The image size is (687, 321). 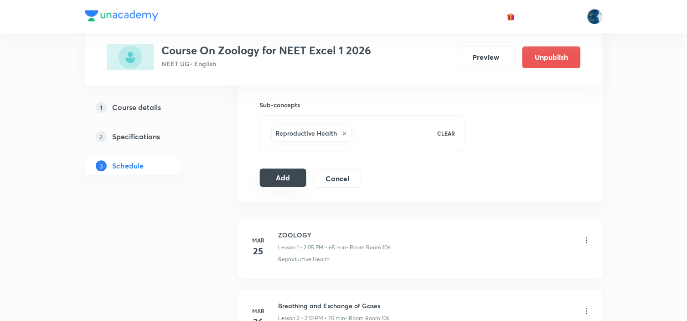 I want to click on p: 1, so click(x=101, y=107).